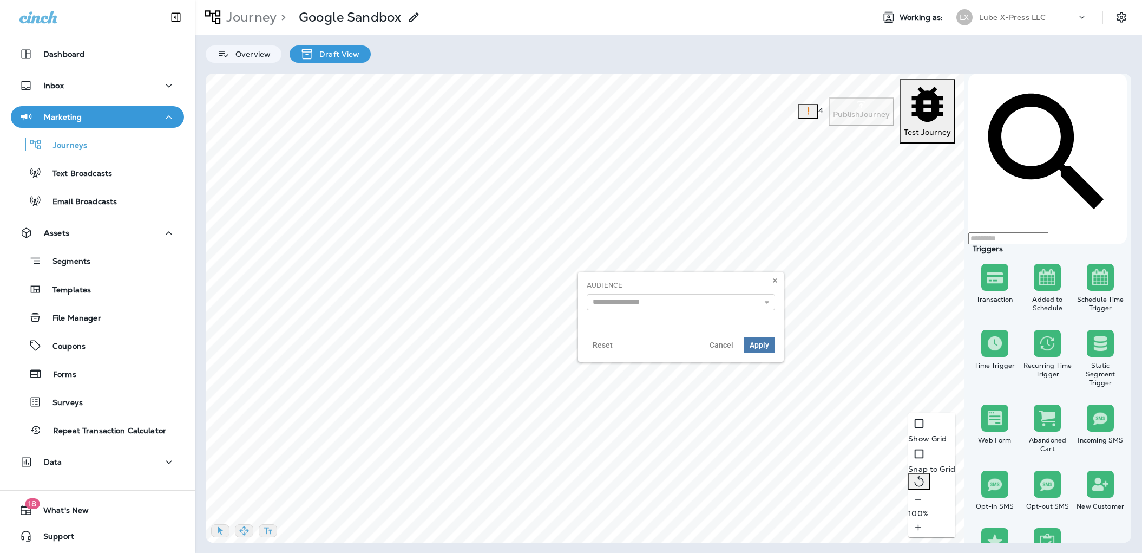  What do you see at coordinates (97, 462) in the screenshot?
I see `button: Data` at bounding box center [97, 462].